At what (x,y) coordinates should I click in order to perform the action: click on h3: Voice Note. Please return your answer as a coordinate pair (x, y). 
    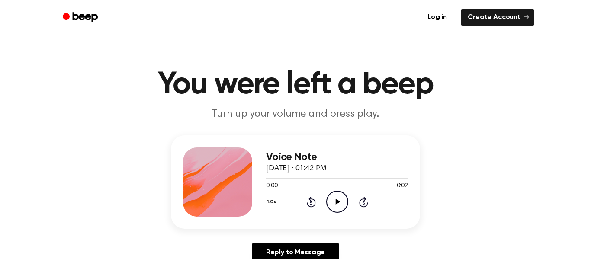
    Looking at the image, I should click on (337, 157).